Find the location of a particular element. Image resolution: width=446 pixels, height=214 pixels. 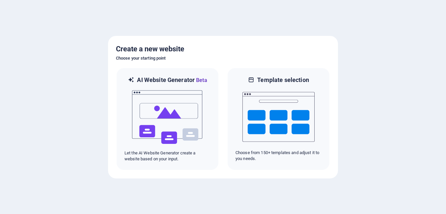

h6: Template selection is located at coordinates (283, 80).